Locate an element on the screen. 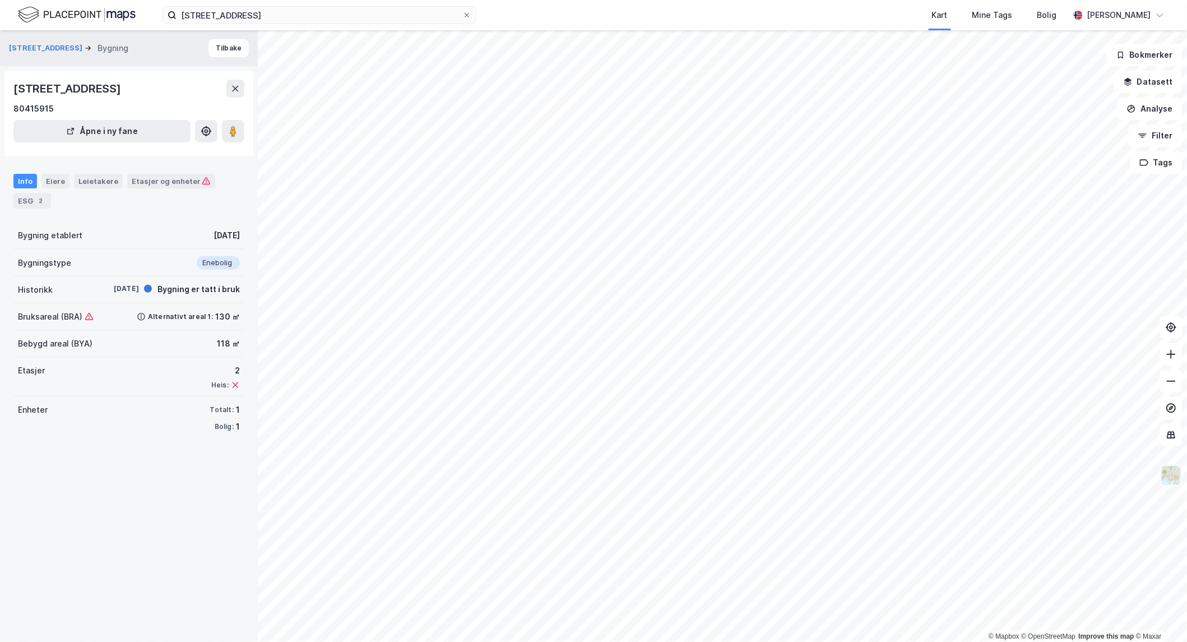 Image resolution: width=1187 pixels, height=642 pixels. button: Datasett is located at coordinates (1149, 82).